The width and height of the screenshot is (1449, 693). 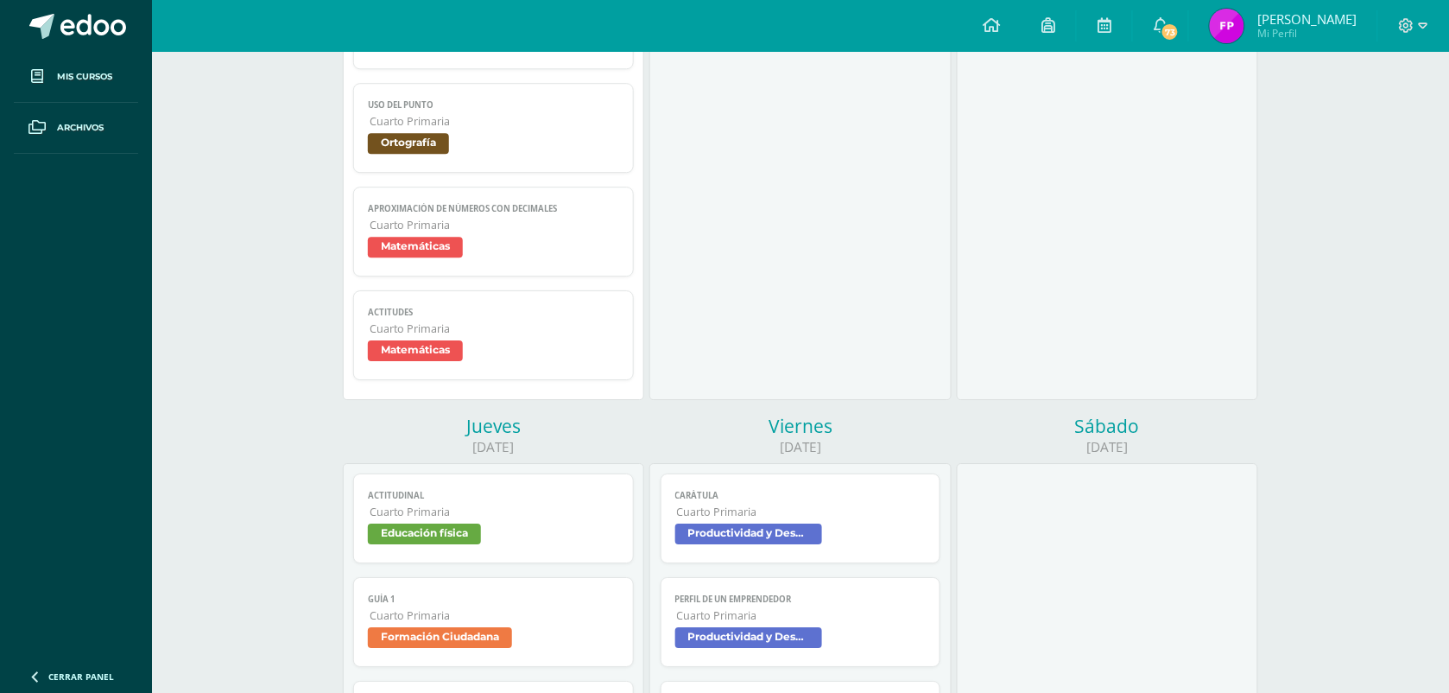 I want to click on a: Perfil de un EmprendedorCuarto PrimariaProductividad y Desarrollo, so click(x=801, y=622).